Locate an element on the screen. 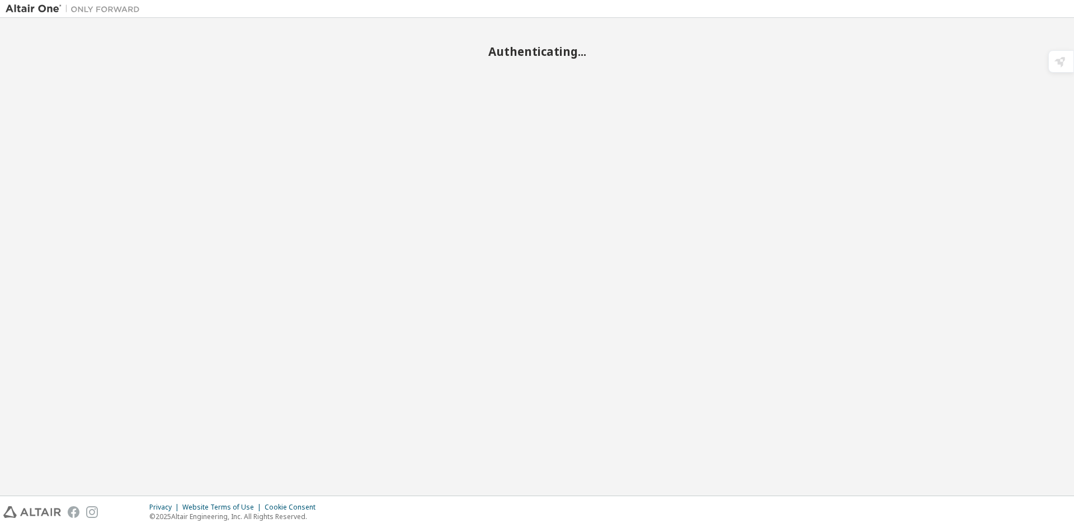 This screenshot has height=528, width=1074. div: Privacy is located at coordinates (166, 508).